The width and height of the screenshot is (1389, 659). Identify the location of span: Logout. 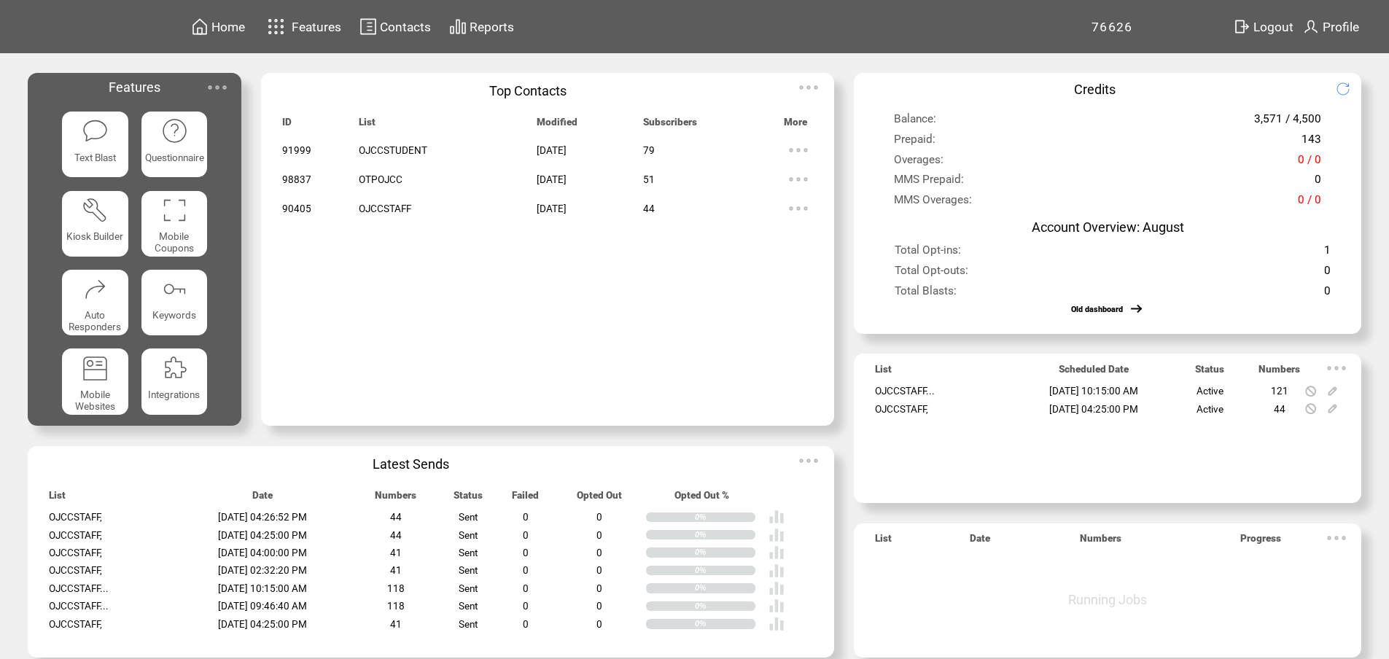
(1273, 27).